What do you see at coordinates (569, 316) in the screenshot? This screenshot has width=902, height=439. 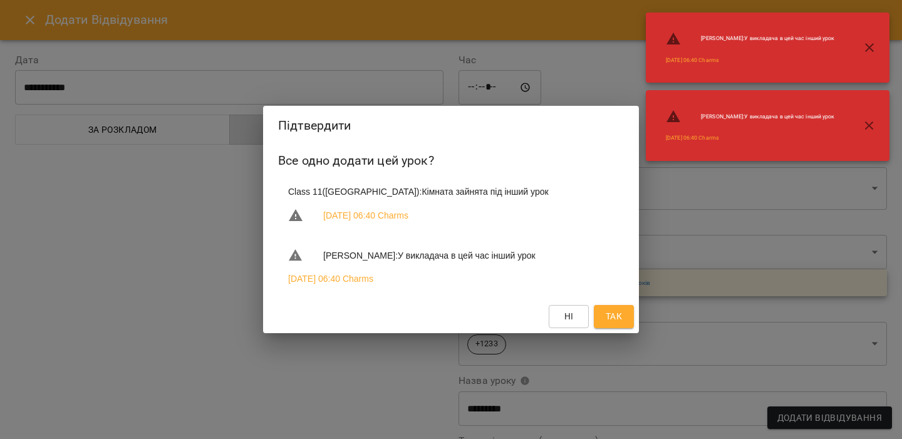 I see `span: Ні` at bounding box center [569, 316].